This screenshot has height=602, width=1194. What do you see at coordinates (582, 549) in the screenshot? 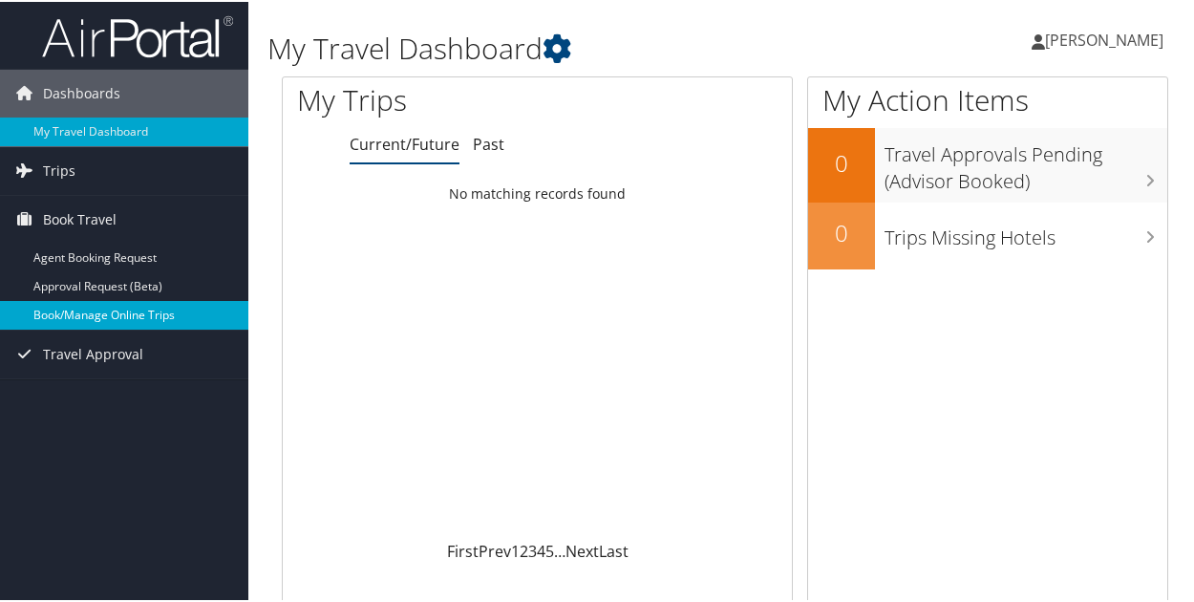
I see `a: Next` at bounding box center [582, 549].